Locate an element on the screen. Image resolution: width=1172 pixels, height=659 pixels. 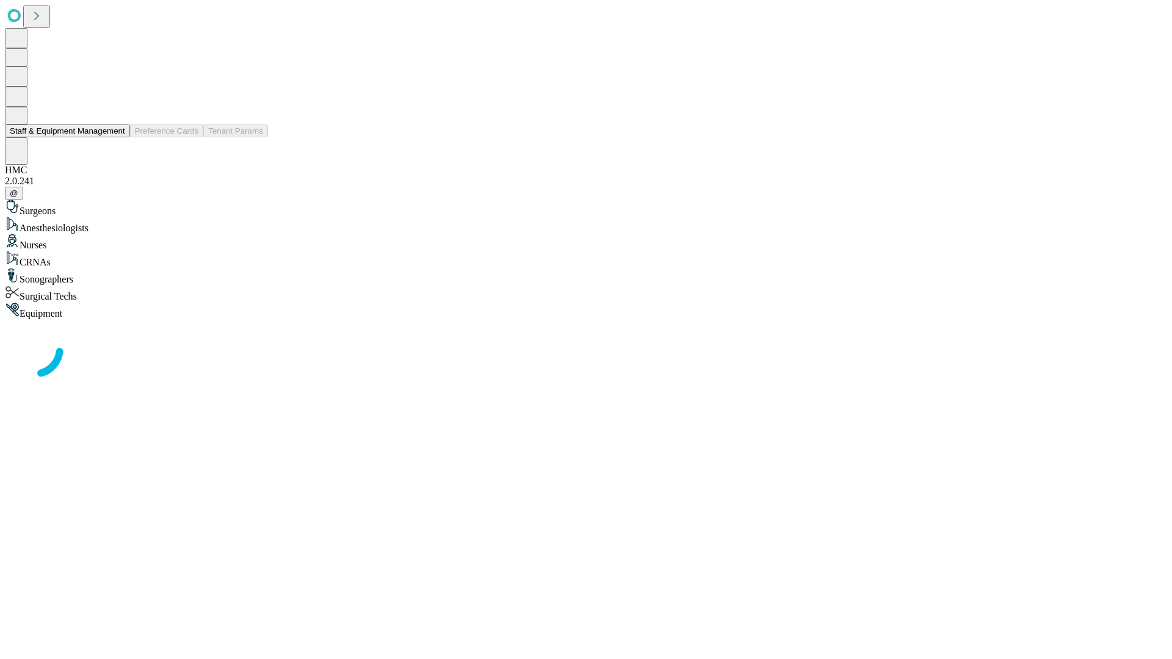
div: Anesthesiologists is located at coordinates (586, 225).